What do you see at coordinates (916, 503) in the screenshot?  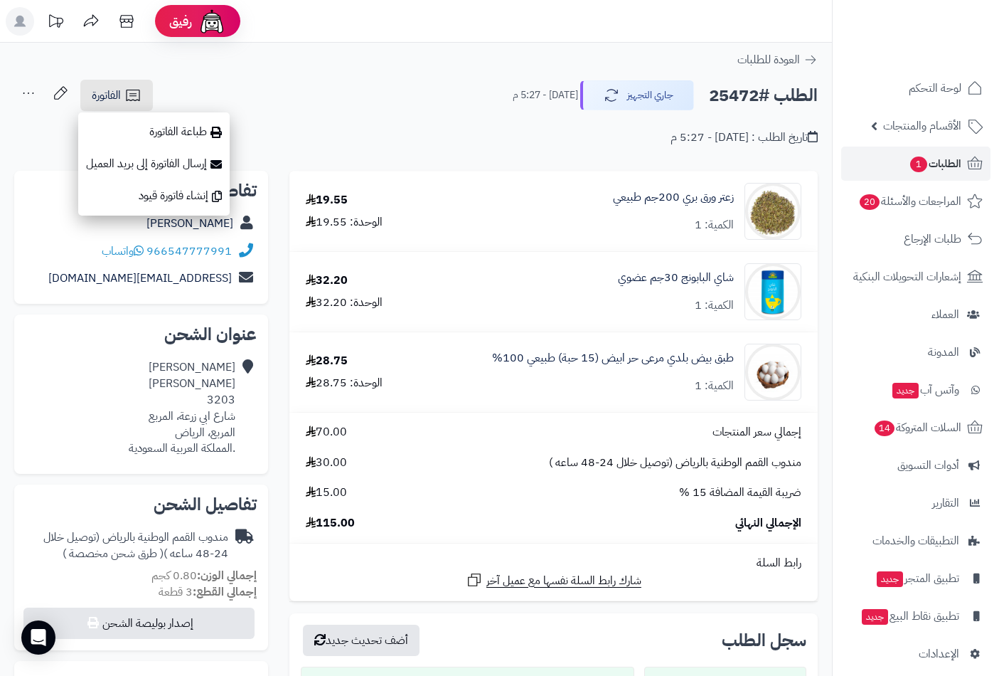 I see `a: التقارير` at bounding box center [916, 503].